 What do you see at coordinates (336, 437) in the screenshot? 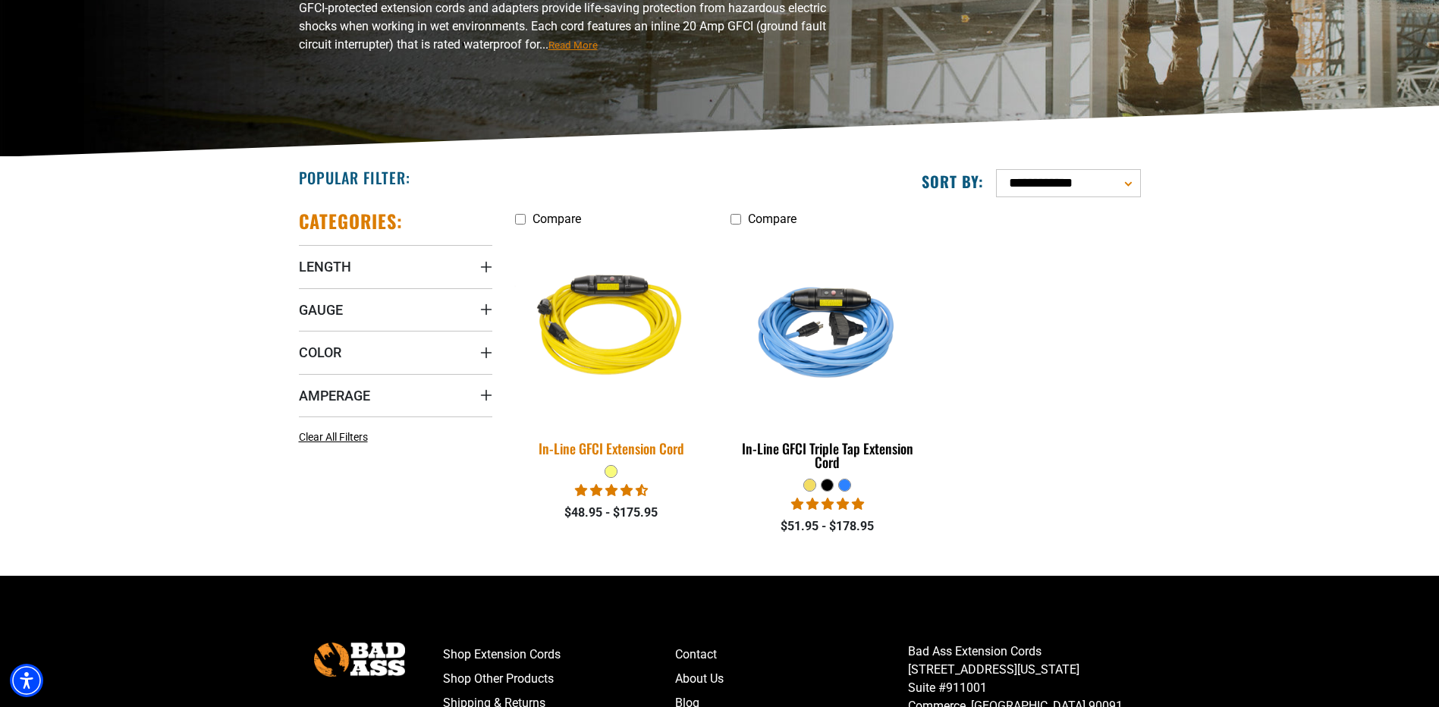
I see `a: Clear All Filters` at bounding box center [336, 437].